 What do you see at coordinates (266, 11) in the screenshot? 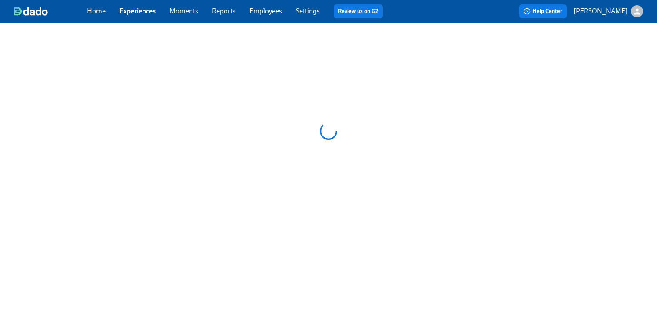
I see `a: Employees` at bounding box center [266, 11].